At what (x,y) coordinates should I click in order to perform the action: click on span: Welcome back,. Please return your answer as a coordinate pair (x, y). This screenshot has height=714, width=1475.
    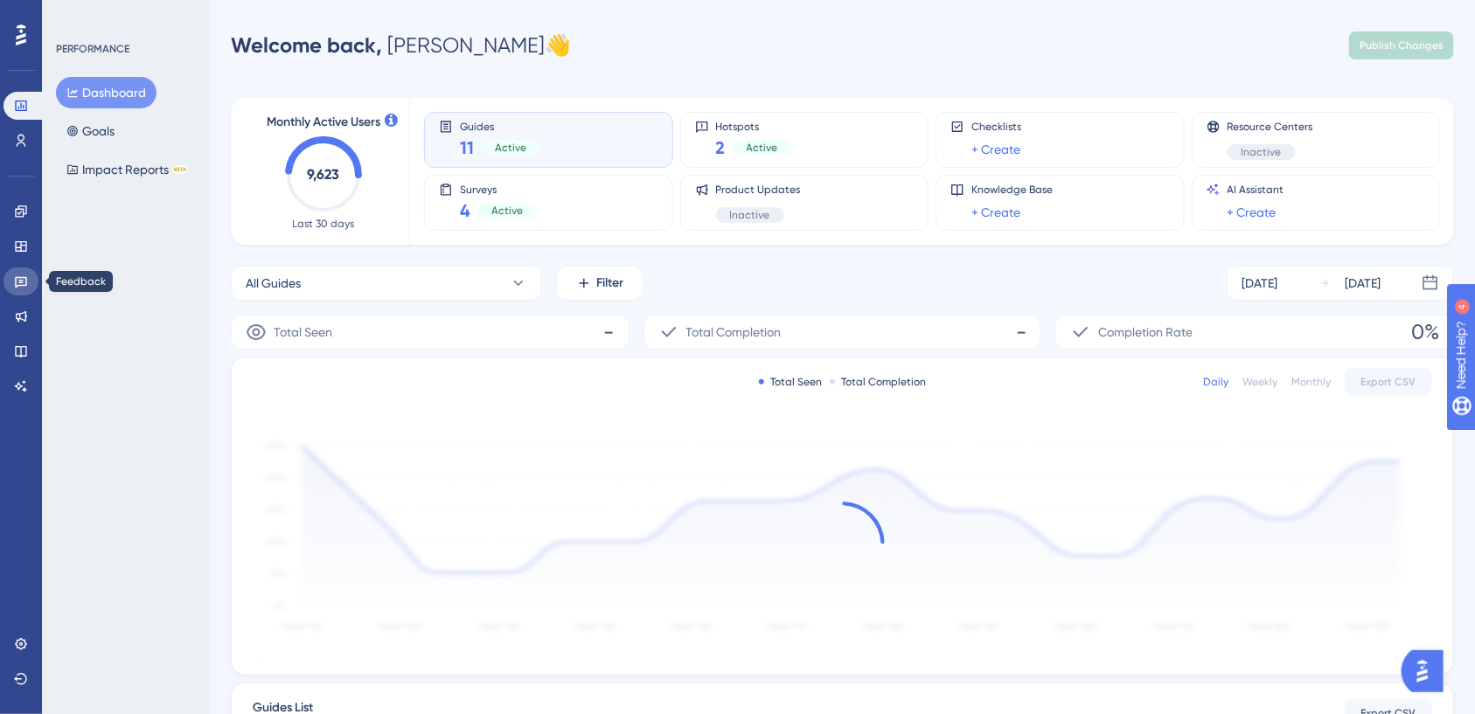
    Looking at the image, I should click on (306, 45).